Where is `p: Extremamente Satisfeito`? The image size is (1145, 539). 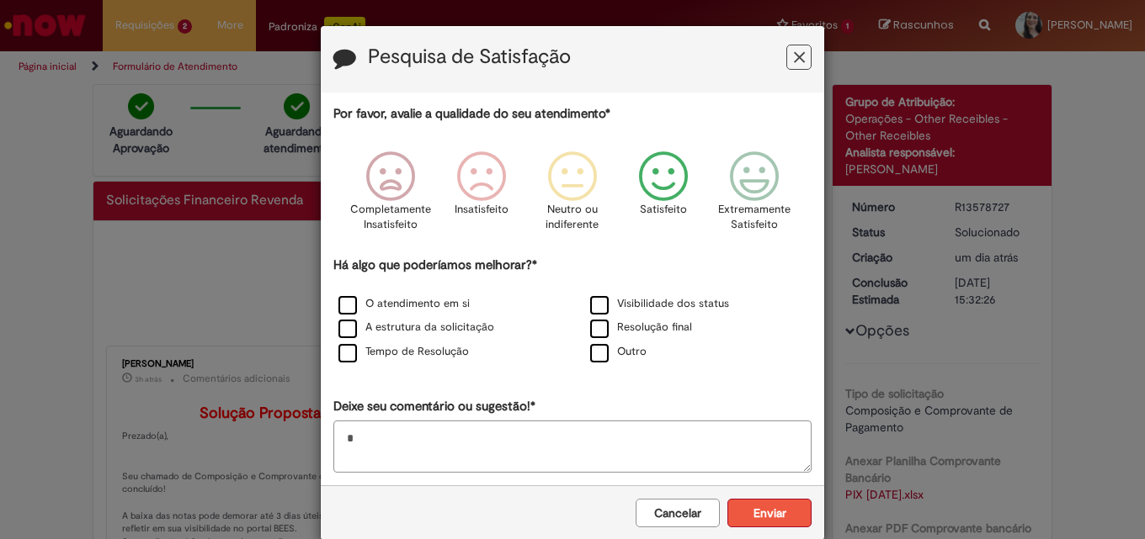
p: Extremamente Satisfeito is located at coordinates (754, 217).